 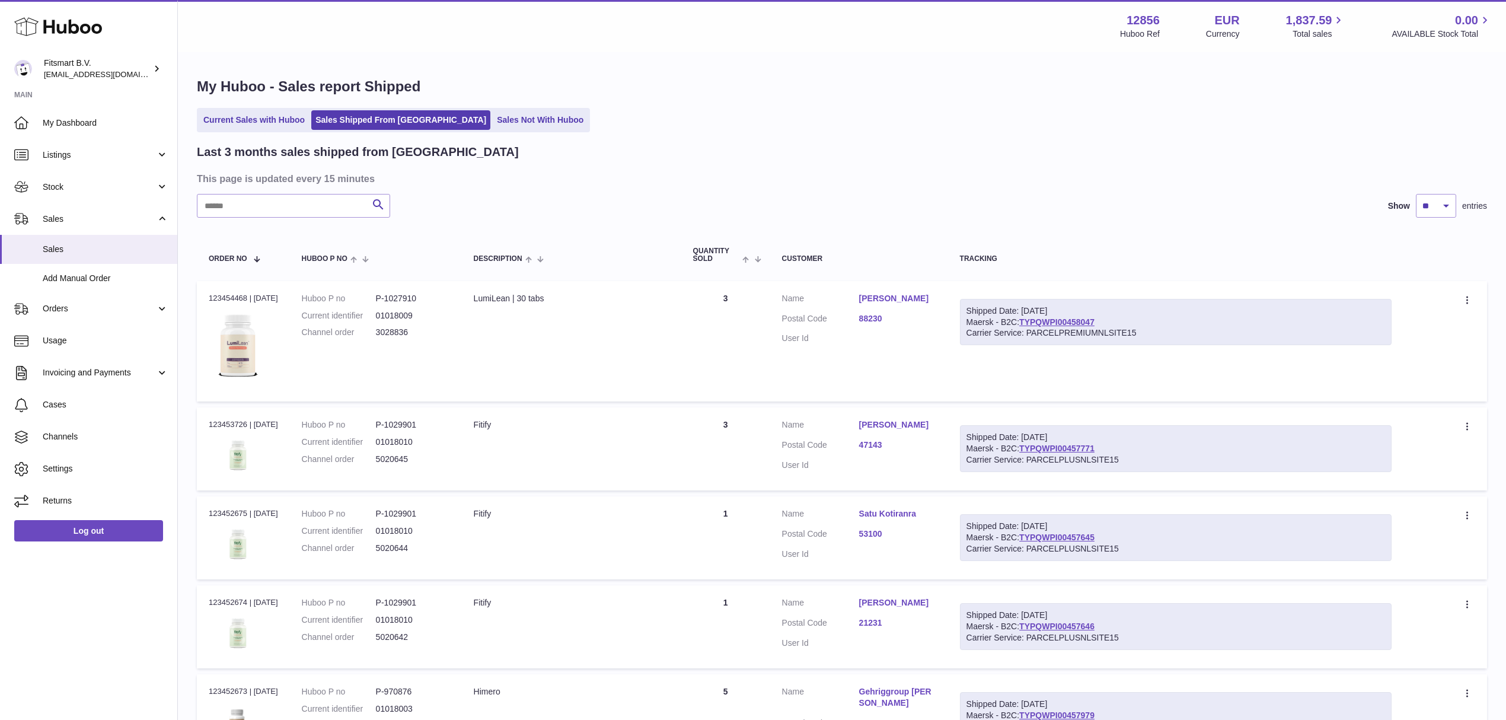 What do you see at coordinates (716, 255) in the screenshot?
I see `span: Quantity Sold` at bounding box center [716, 255].